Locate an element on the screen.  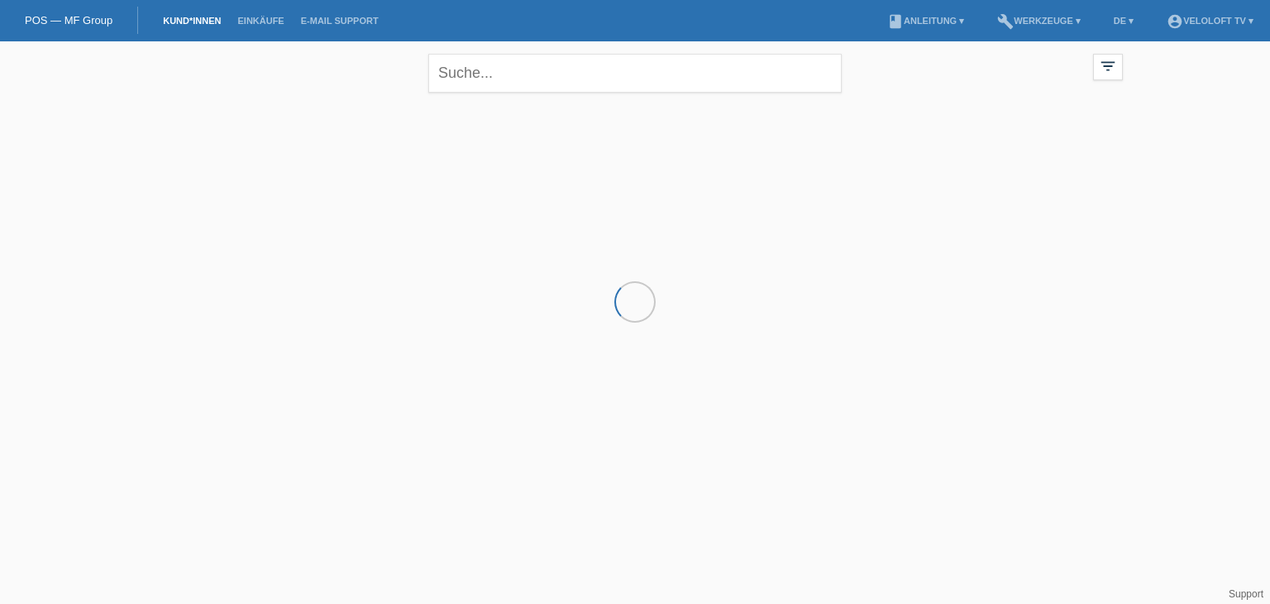
a: E-Mail Support is located at coordinates (340, 21).